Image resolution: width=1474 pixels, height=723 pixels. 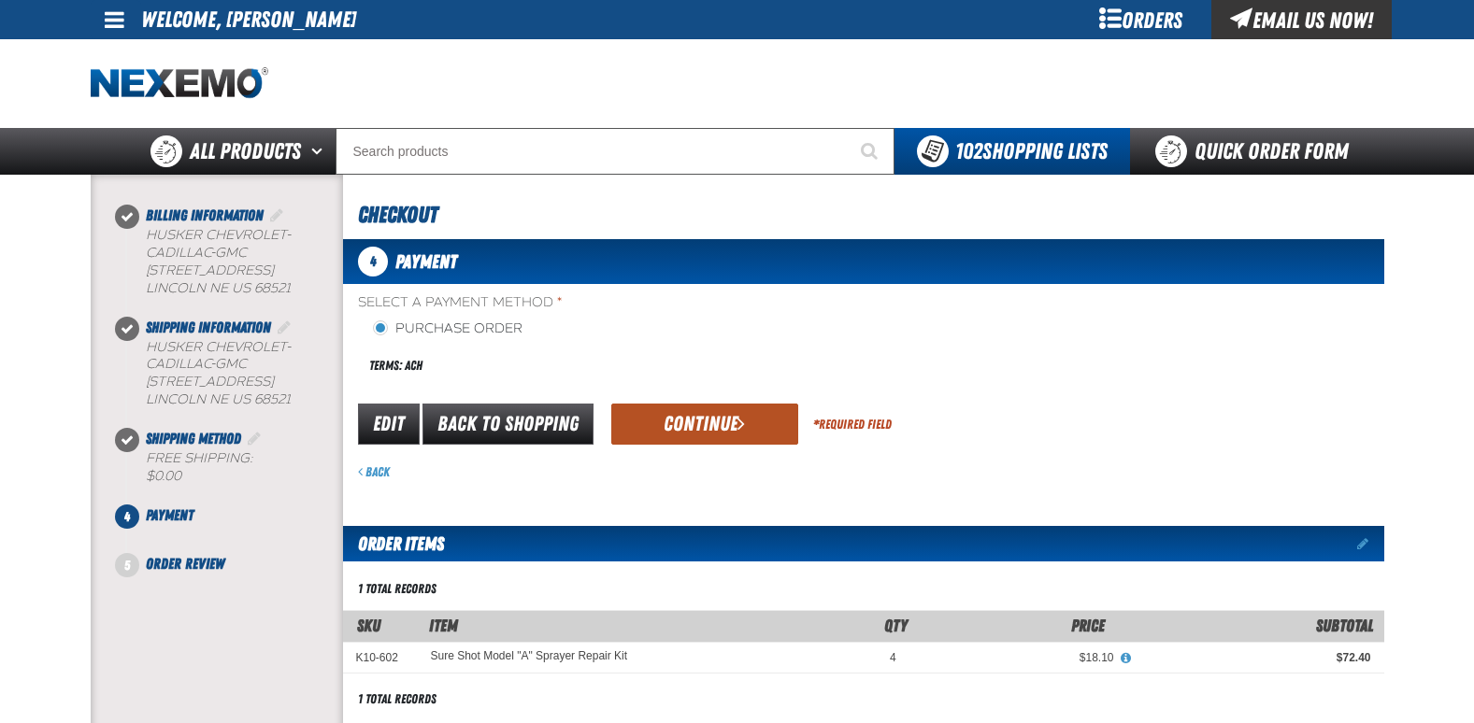 What do you see at coordinates (320, 151) in the screenshot?
I see `button: Open All Products pages` at bounding box center [320, 151].